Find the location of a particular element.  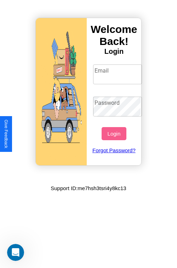

img: gif is located at coordinates (61, 92).